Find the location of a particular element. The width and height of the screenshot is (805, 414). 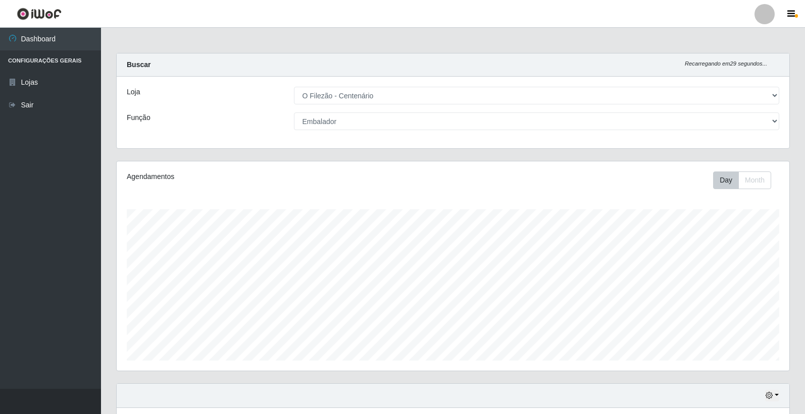

button: Month is located at coordinates (754, 180).